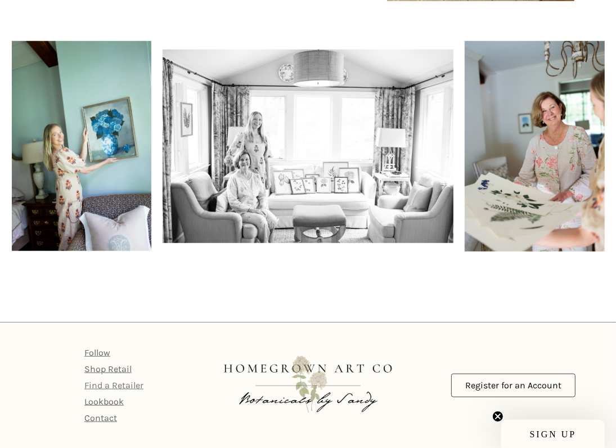 This screenshot has height=448, width=616. Describe the element at coordinates (553, 433) in the screenshot. I see `div: SIGN UPClose teaser` at that location.